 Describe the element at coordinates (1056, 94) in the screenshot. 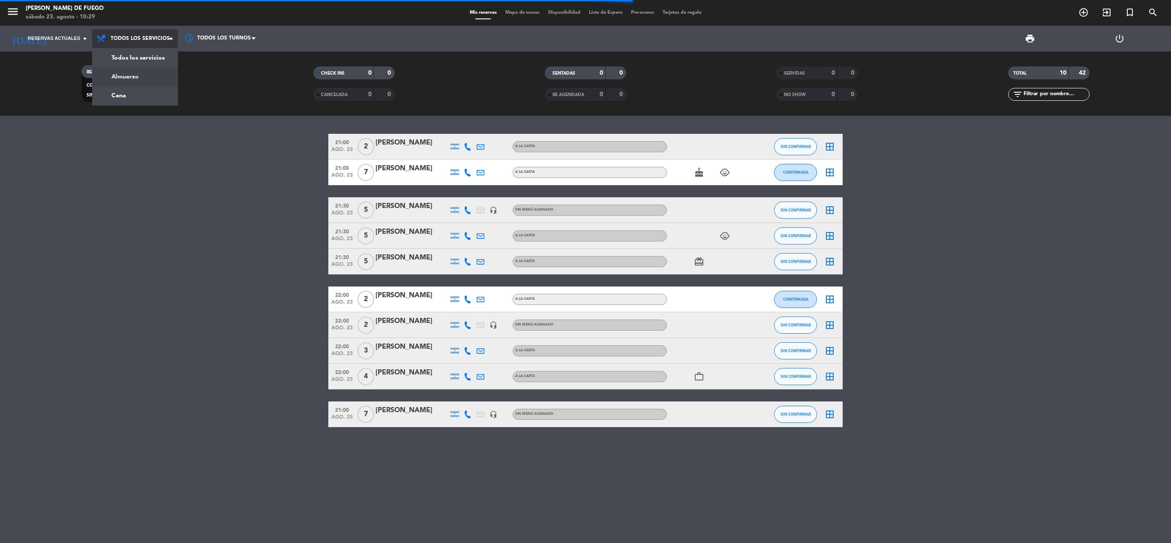

I see `input: Filtrar por nombre...` at that location.